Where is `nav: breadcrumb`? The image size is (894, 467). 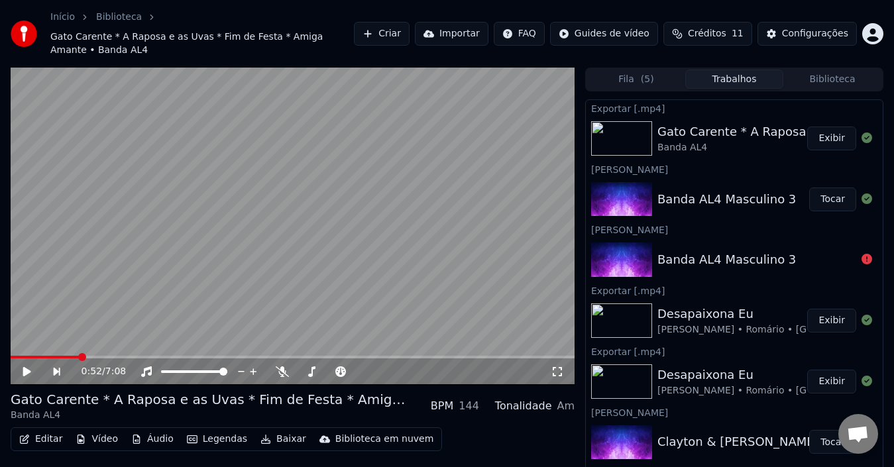 nav: breadcrumb is located at coordinates (202, 34).